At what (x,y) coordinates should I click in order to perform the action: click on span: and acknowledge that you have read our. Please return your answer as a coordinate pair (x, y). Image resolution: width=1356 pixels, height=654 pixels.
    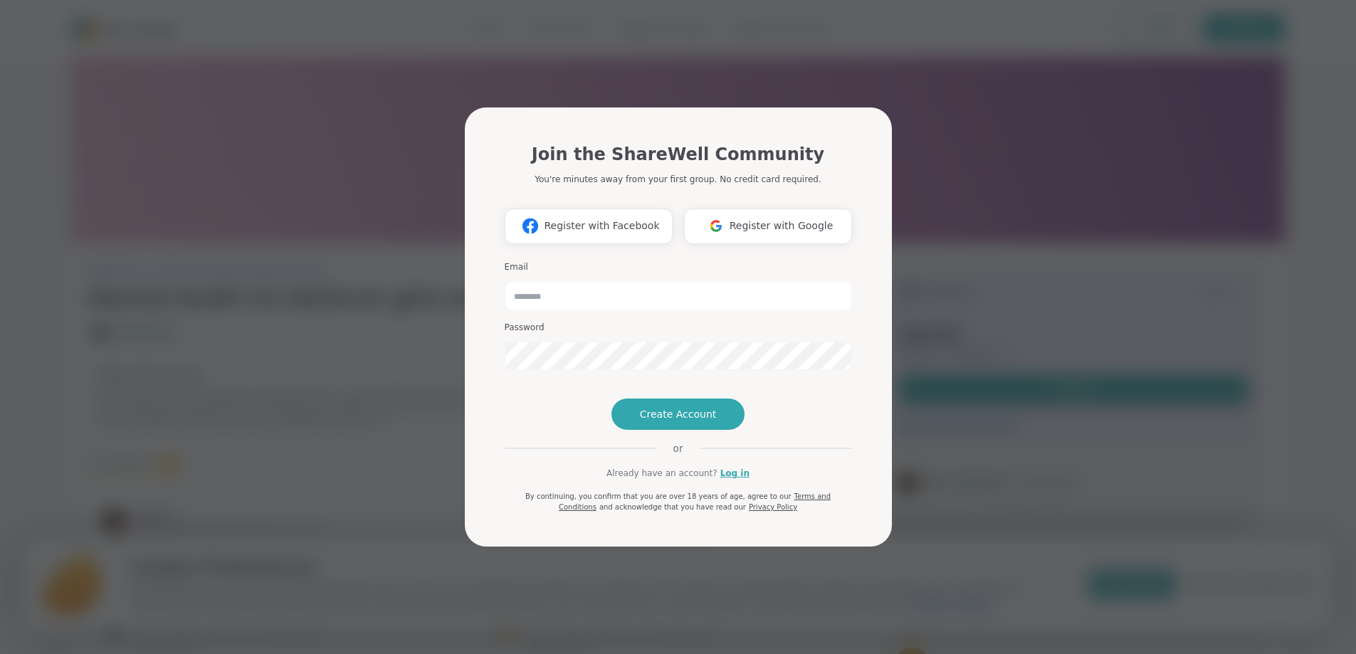
    Looking at the image, I should click on (673, 507).